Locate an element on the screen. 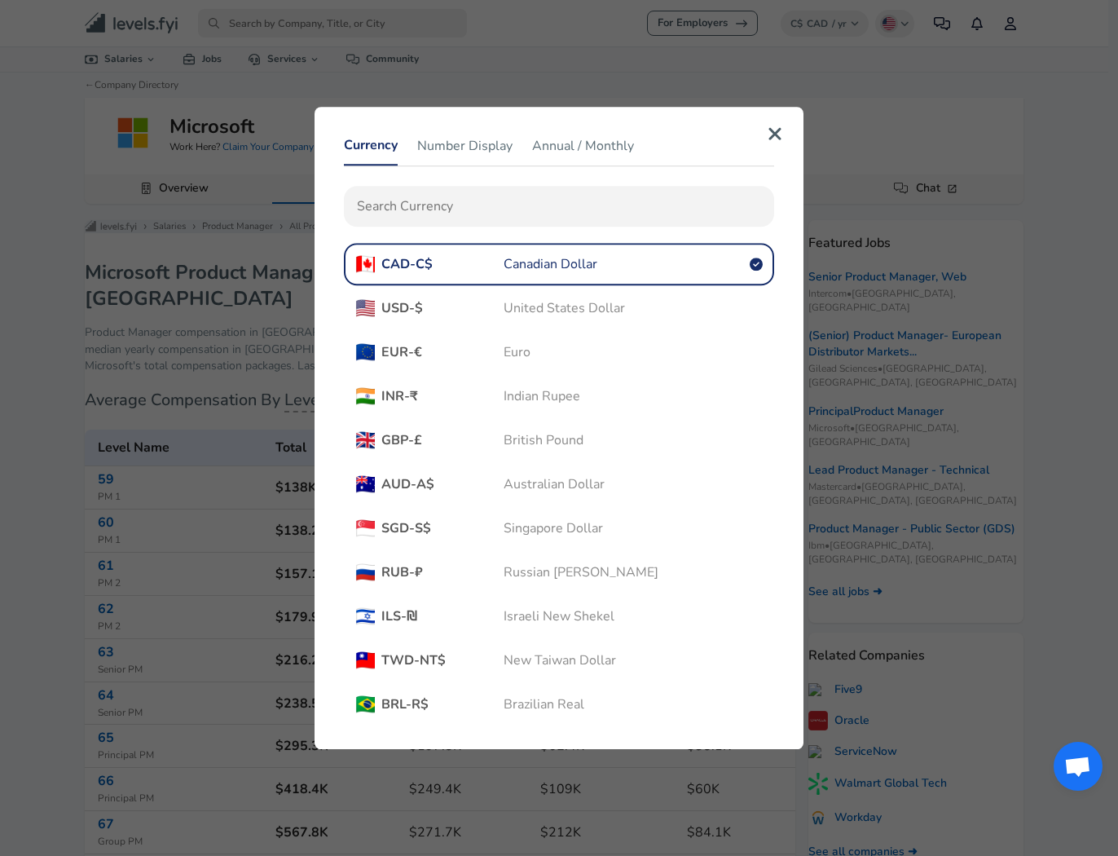 Image resolution: width=1118 pixels, height=856 pixels. span: AUD - A$ is located at coordinates (443, 484).